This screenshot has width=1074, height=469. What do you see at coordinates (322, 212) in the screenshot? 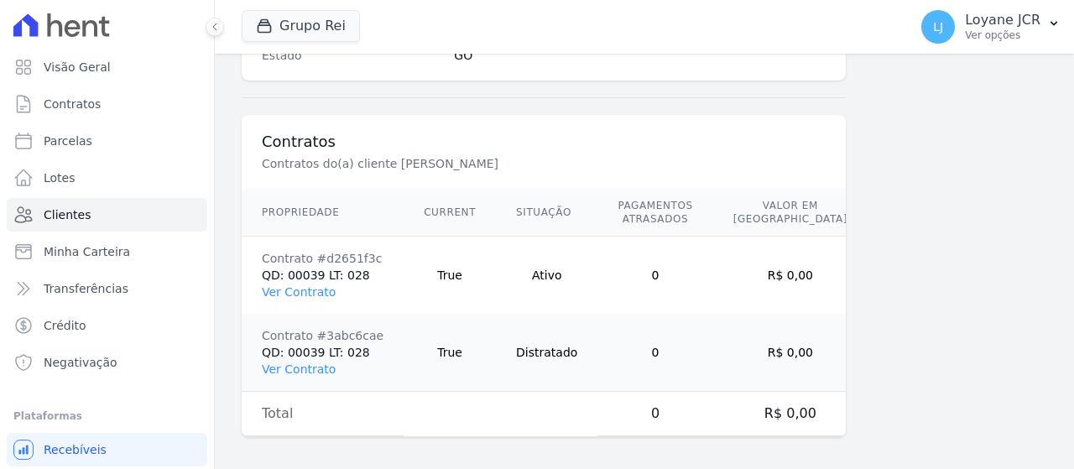
I see `th: Propriedade` at bounding box center [322, 212].